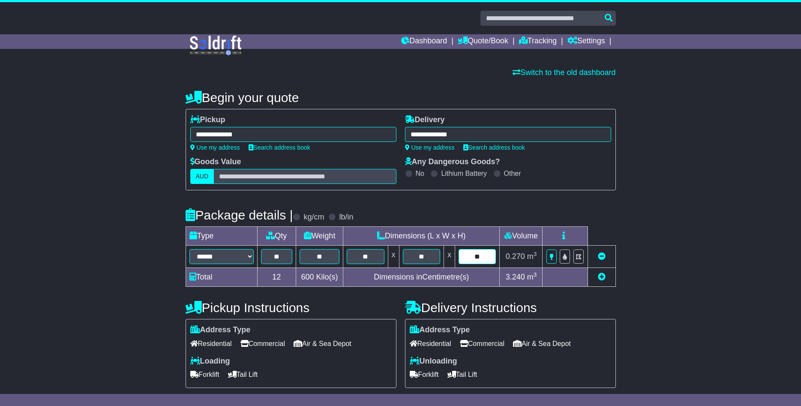 Image resolution: width=801 pixels, height=406 pixels. I want to click on label: Other, so click(512, 173).